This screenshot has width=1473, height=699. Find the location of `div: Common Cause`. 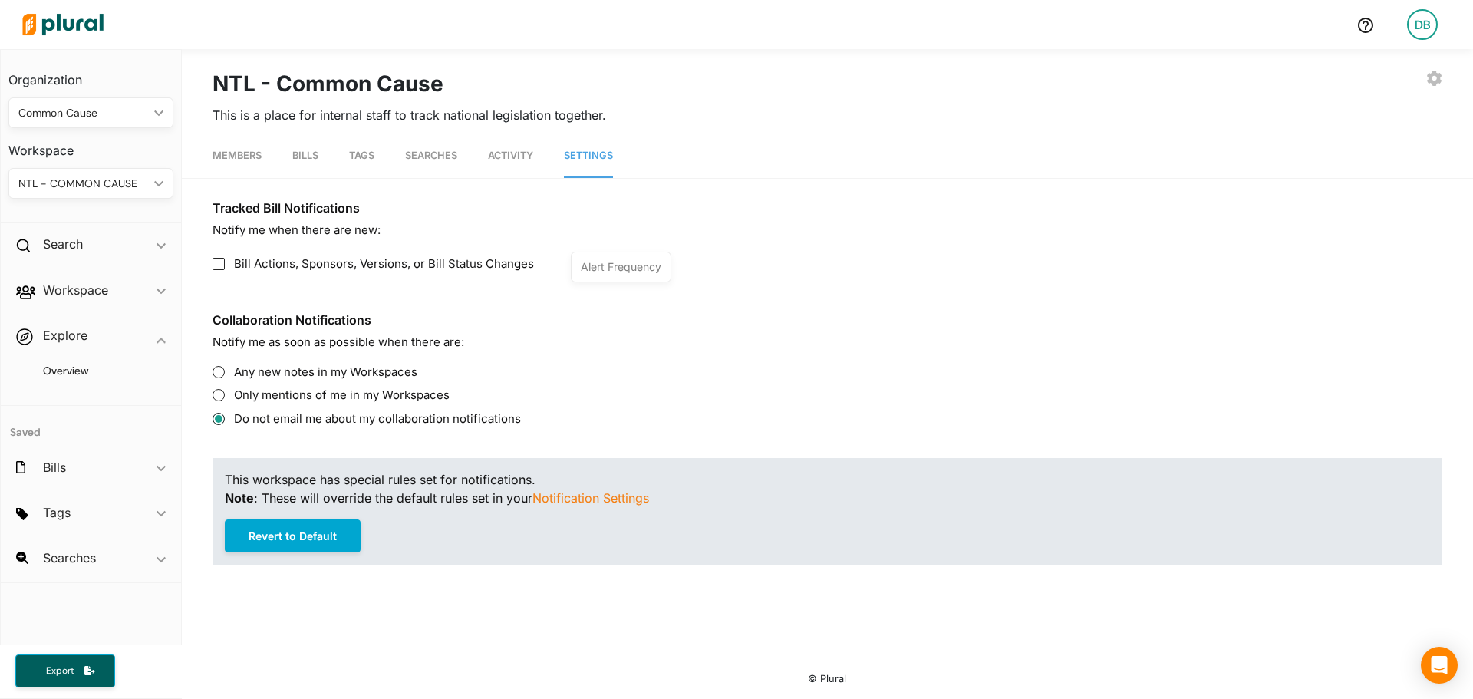

div: Common Cause is located at coordinates (83, 113).